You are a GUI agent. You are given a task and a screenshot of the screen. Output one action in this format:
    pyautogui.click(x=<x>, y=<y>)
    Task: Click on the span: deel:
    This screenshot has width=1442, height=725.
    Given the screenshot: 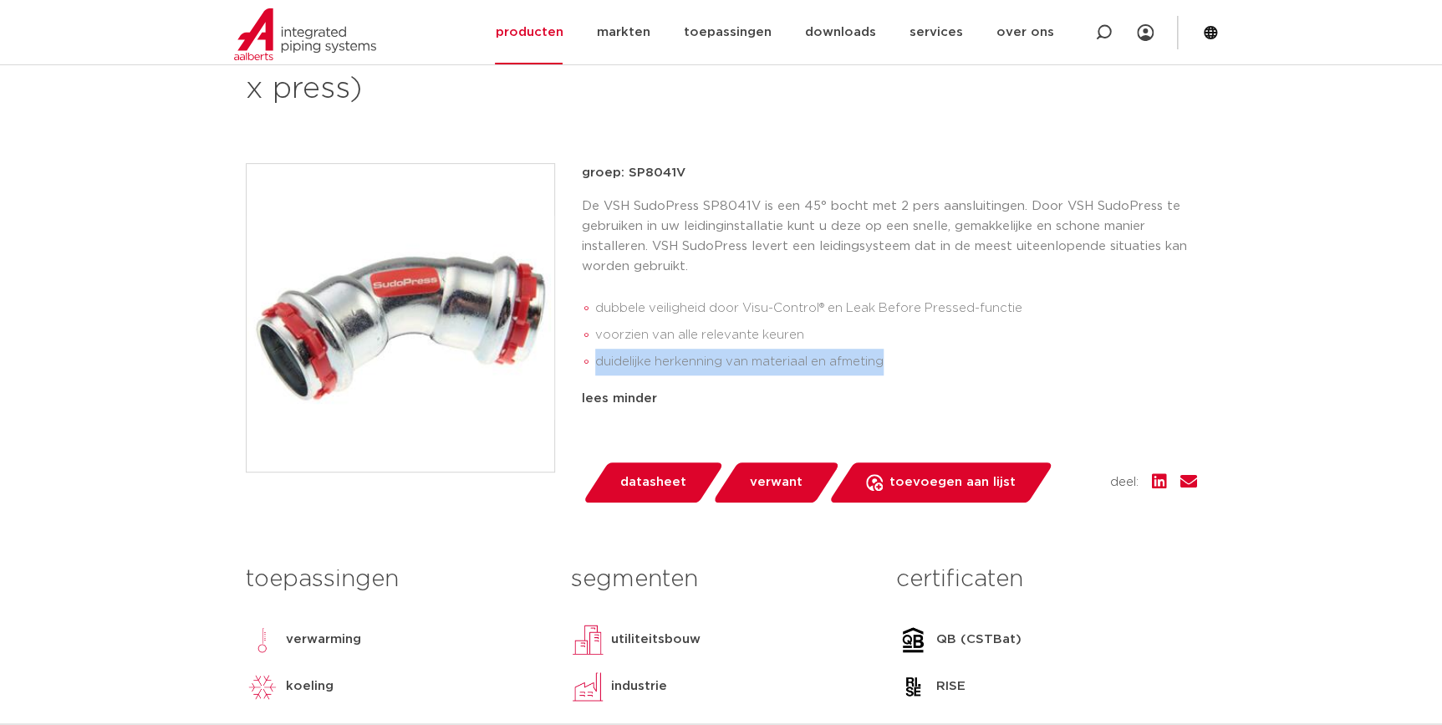 What is the action you would take?
    pyautogui.click(x=1125, y=482)
    